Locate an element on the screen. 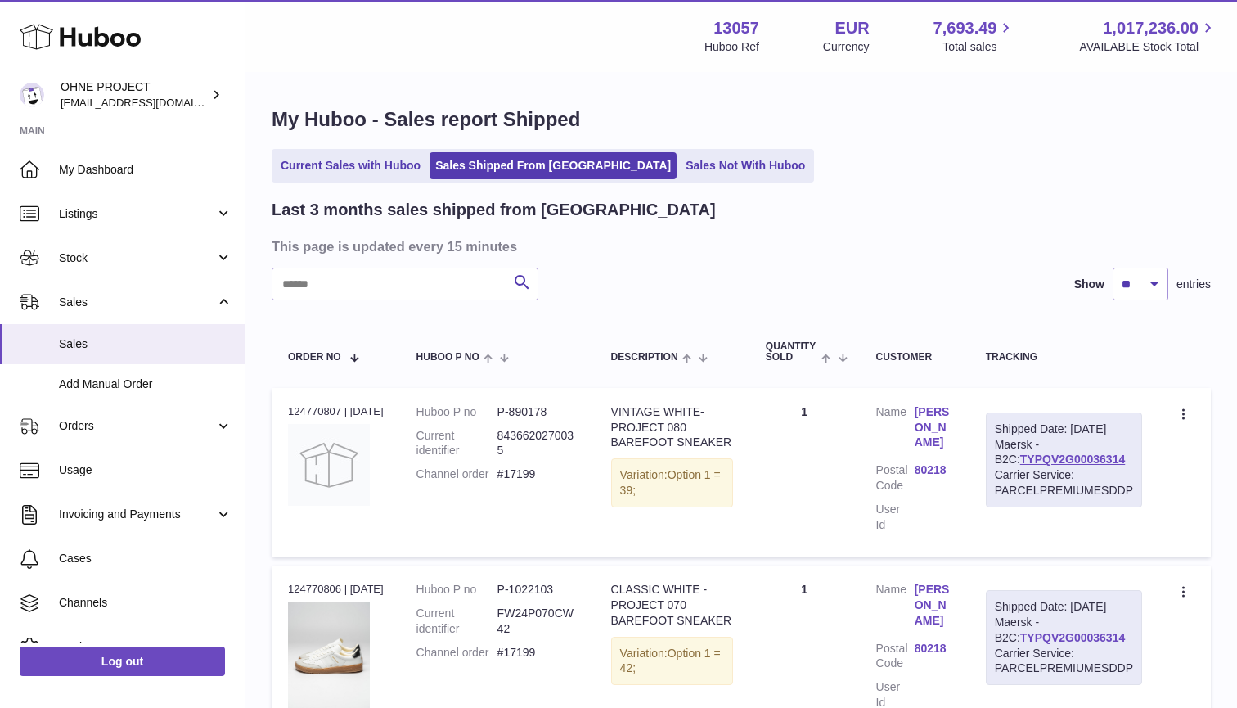  img: support@ohneproject.com is located at coordinates (32, 95).